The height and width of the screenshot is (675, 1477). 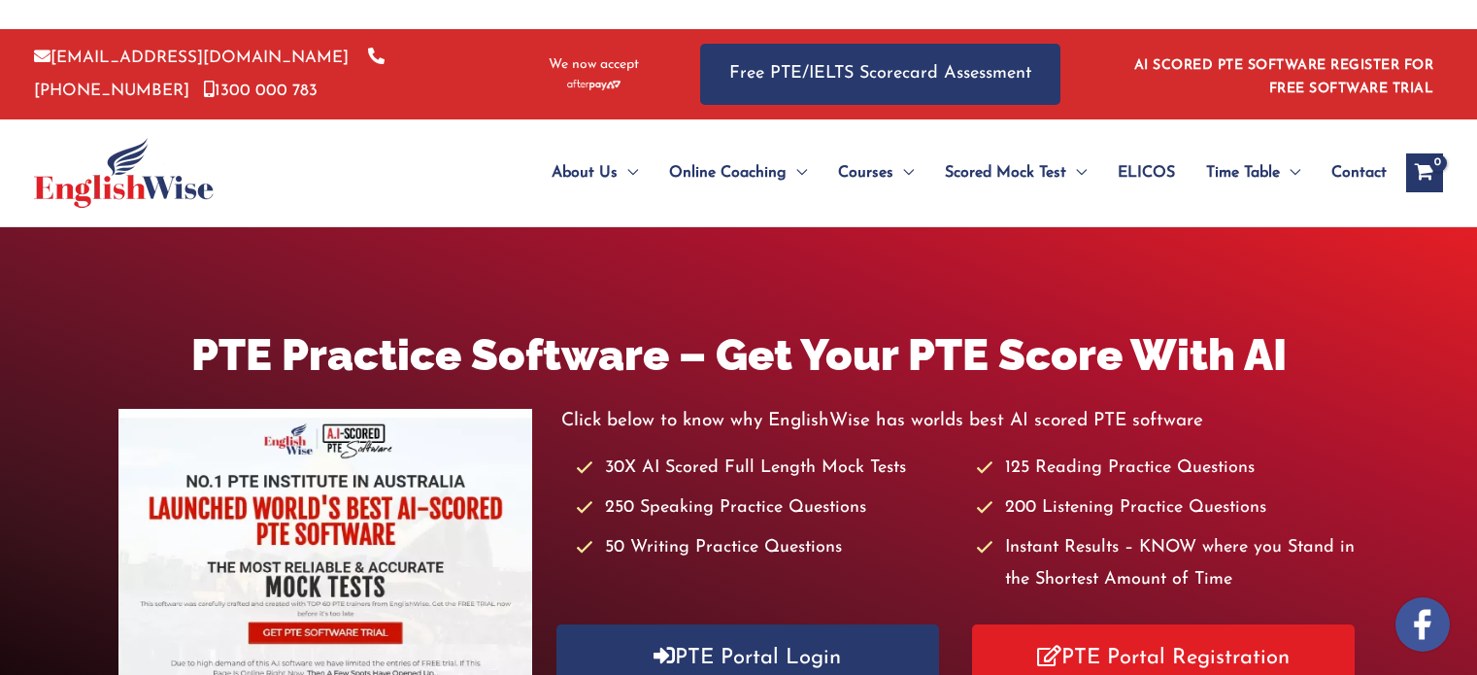 I want to click on li: Instant Results – KNOW where you Stand in the Shortest Amount of Time, so click(x=1168, y=564).